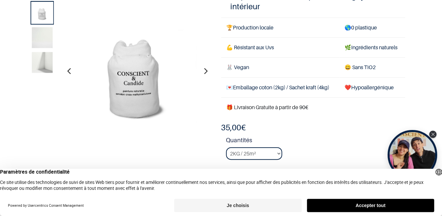 The width and height of the screenshot is (442, 216). I want to click on div: Close Tolstoy widget, so click(433, 134).